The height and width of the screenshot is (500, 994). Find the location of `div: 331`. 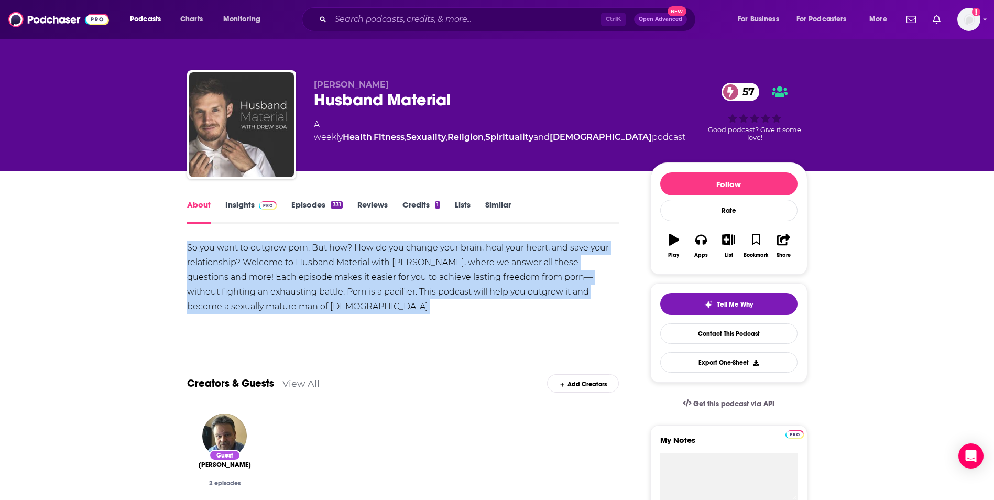

div: 331 is located at coordinates (336, 205).